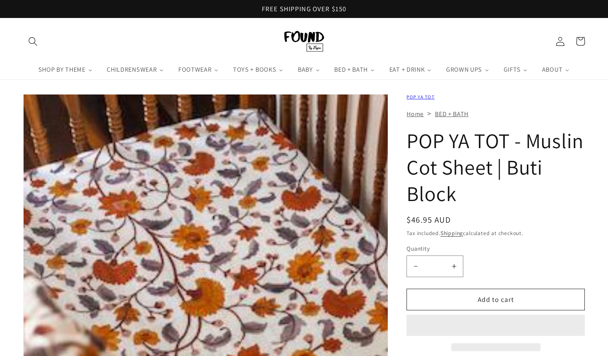 This screenshot has height=356, width=608. I want to click on a: GROWN UPS, so click(468, 70).